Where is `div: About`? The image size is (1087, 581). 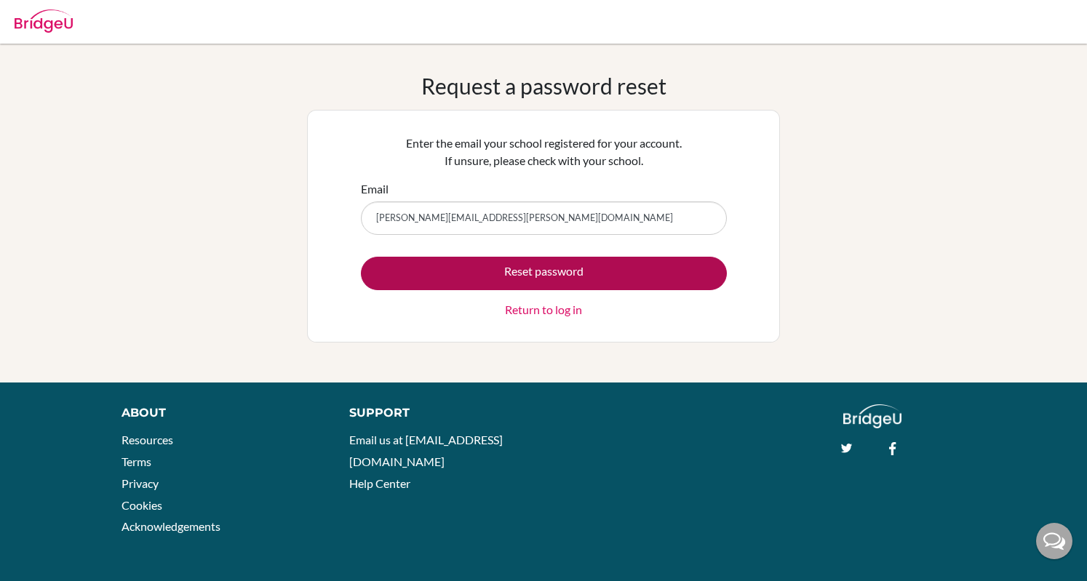
div: About is located at coordinates (219, 413).